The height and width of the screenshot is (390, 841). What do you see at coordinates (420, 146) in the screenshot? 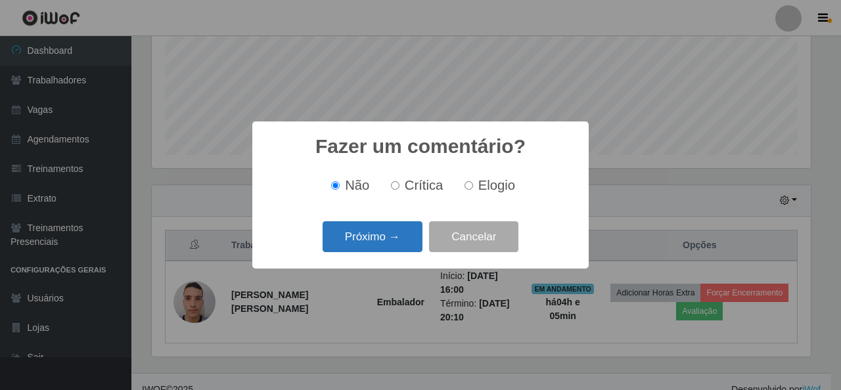
I see `h2: Fazer um comentário?` at bounding box center [420, 146].